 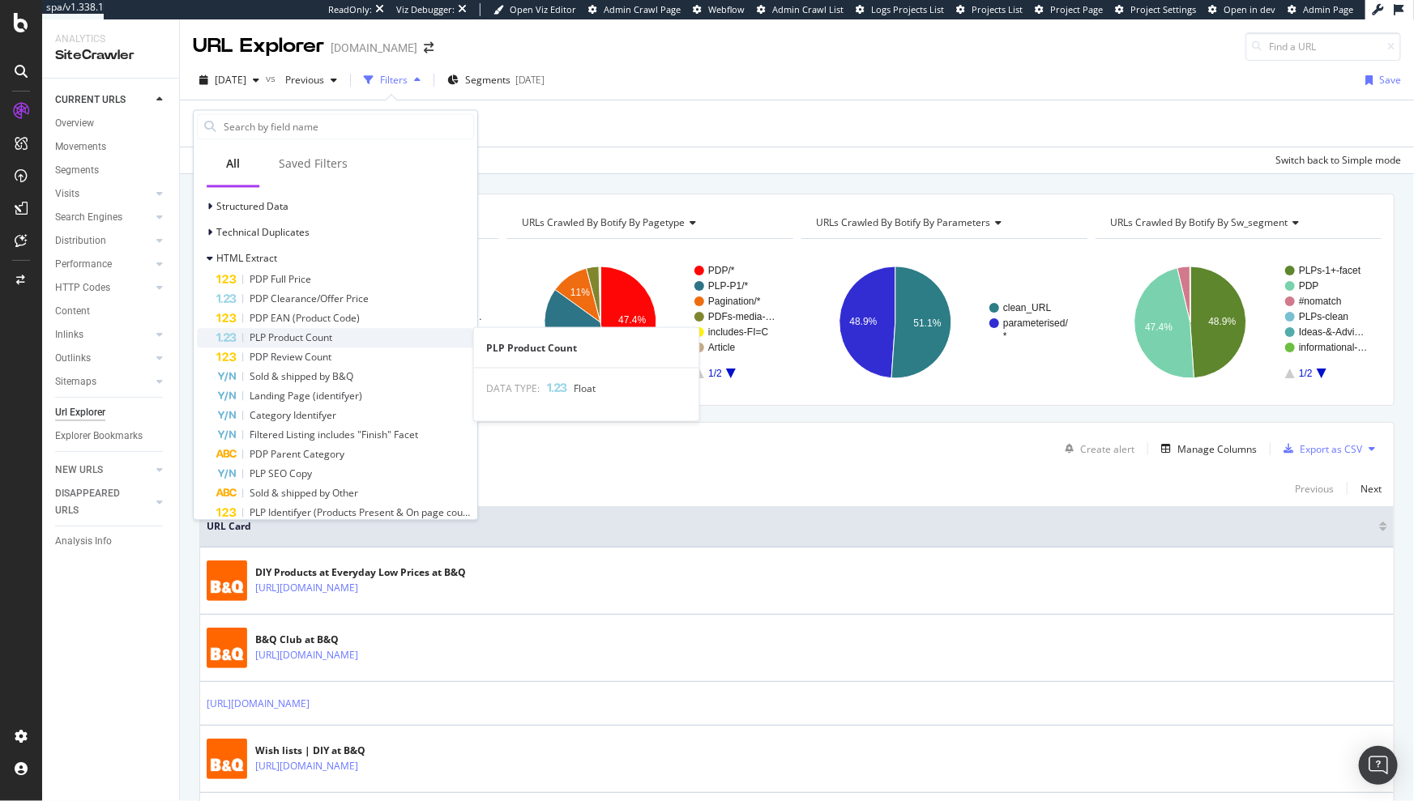 What do you see at coordinates (110, 39) in the screenshot?
I see `div: Analytics` at bounding box center [110, 39].